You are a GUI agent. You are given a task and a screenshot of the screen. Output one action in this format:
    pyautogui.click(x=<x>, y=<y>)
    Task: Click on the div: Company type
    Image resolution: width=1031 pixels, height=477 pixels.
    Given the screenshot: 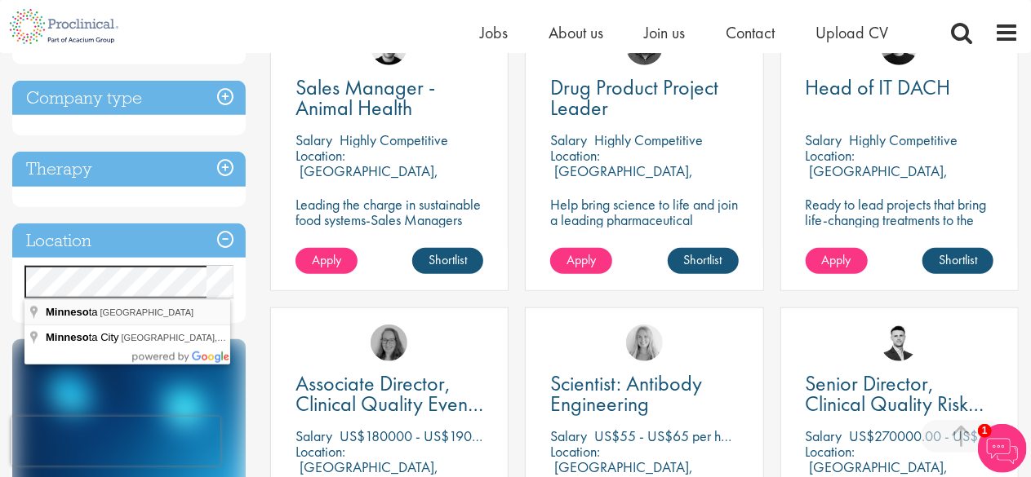 What is the action you would take?
    pyautogui.click(x=129, y=98)
    